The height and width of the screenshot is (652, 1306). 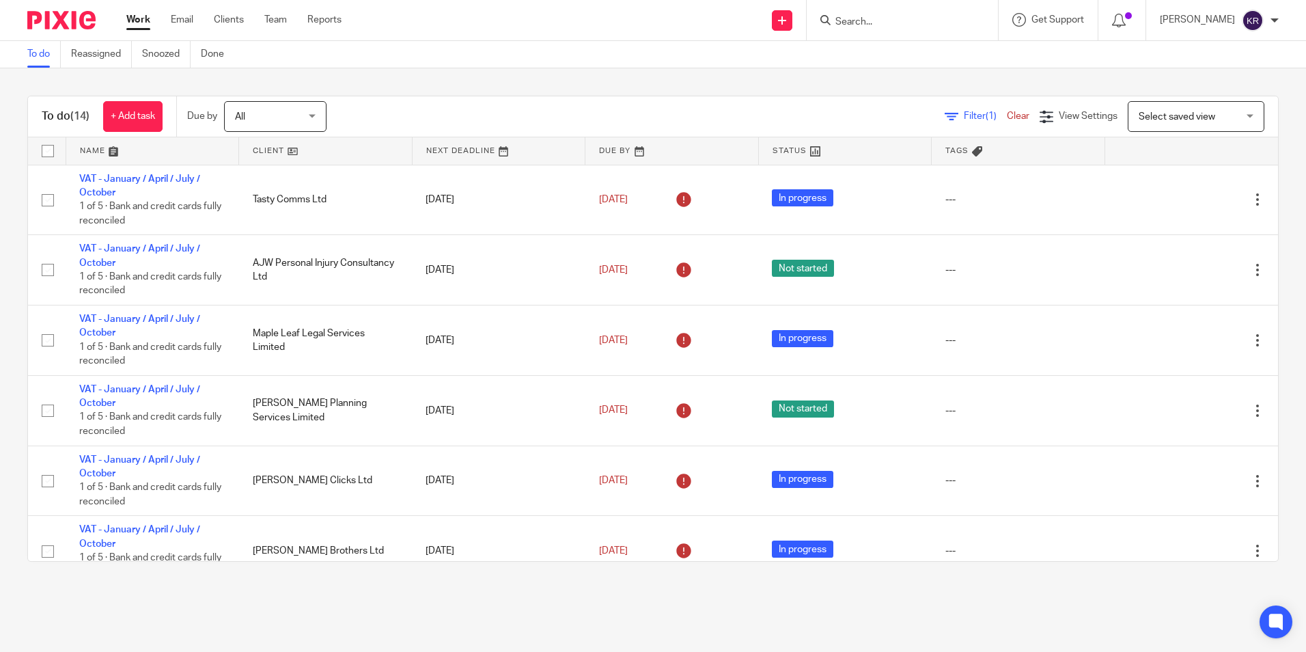 I want to click on span: (1), so click(x=991, y=116).